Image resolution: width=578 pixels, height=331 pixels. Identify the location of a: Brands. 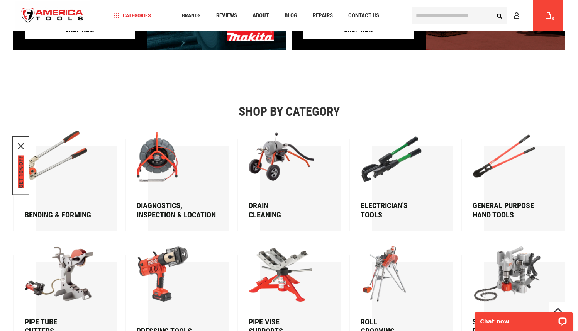
(191, 15).